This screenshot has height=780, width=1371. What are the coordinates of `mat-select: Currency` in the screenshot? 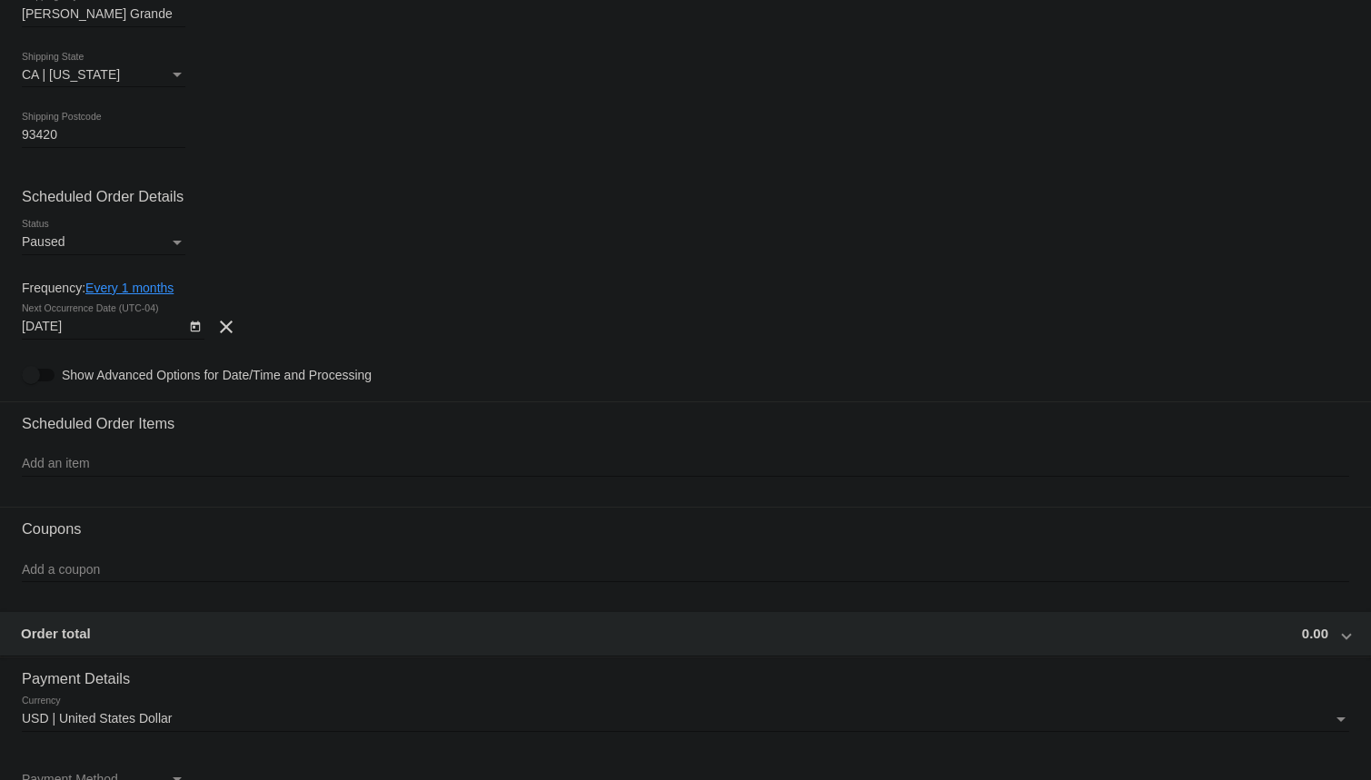 It's located at (685, 720).